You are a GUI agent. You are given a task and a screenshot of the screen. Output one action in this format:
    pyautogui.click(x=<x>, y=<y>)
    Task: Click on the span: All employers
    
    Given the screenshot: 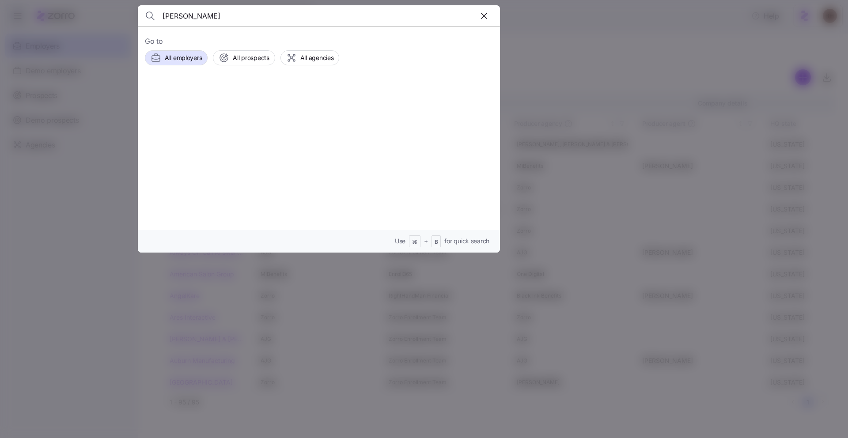 What is the action you would take?
    pyautogui.click(x=183, y=58)
    